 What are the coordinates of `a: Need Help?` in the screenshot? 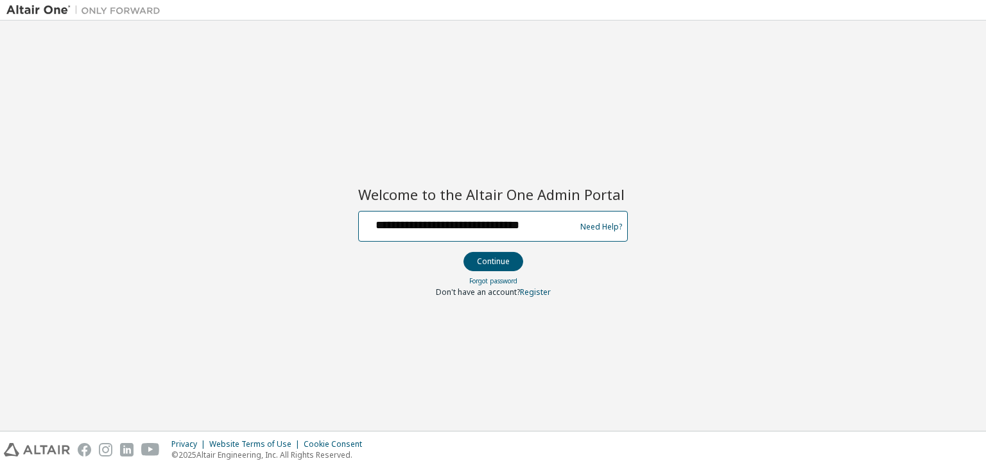 It's located at (601, 227).